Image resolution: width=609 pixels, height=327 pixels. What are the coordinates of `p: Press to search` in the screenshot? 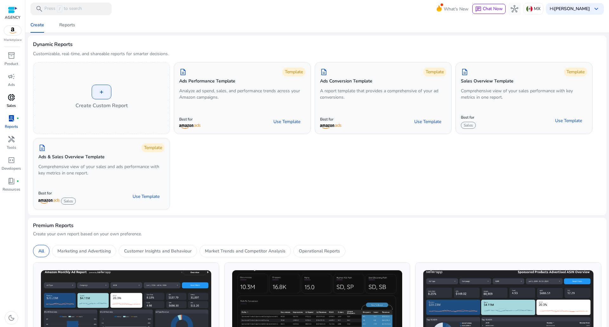 It's located at (63, 9).